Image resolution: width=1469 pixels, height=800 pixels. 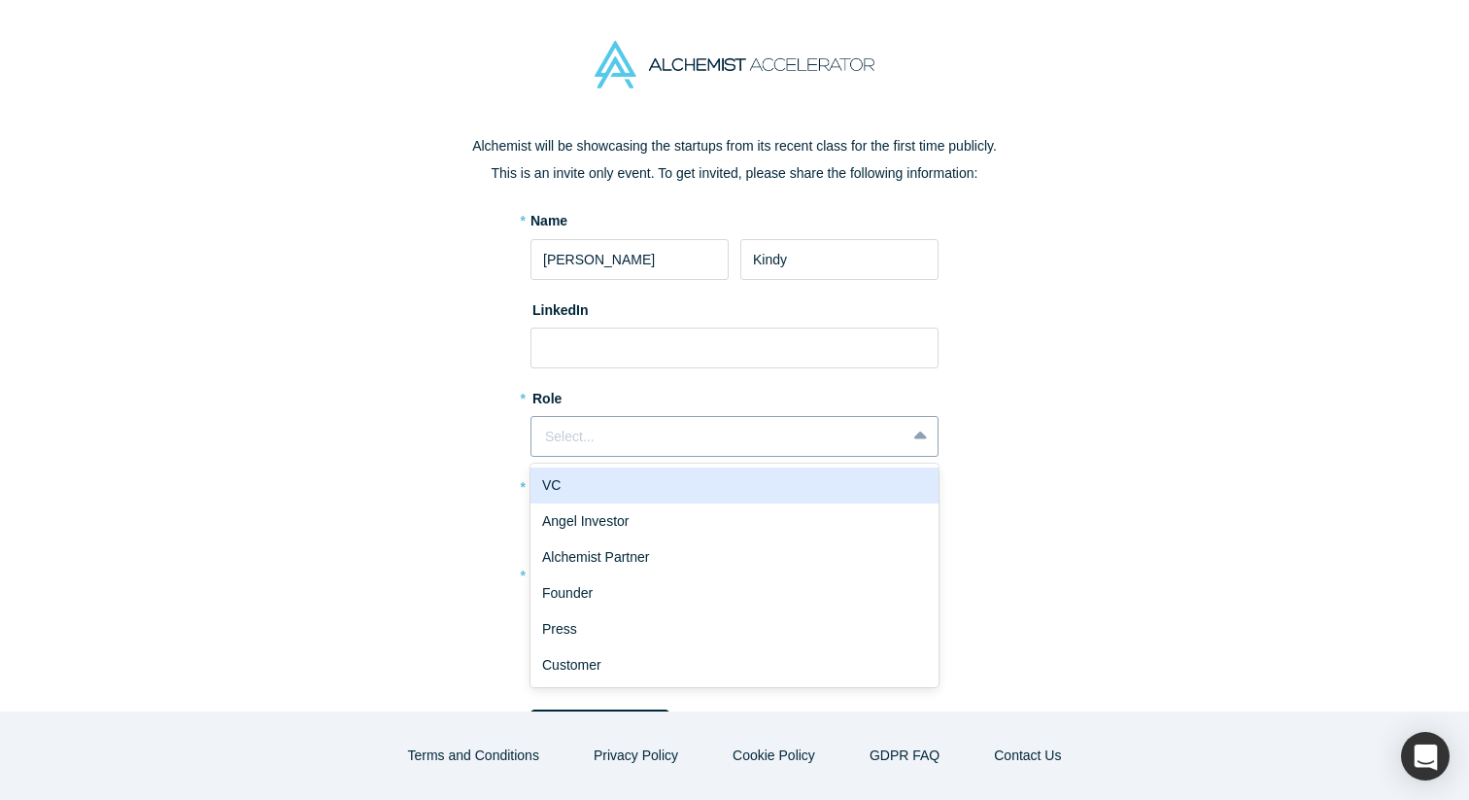 I want to click on a: GDPR FAQ, so click(x=905, y=755).